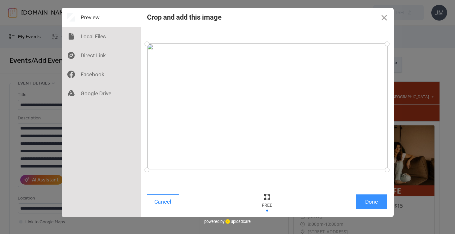  I want to click on div: Direct Link, so click(101, 55).